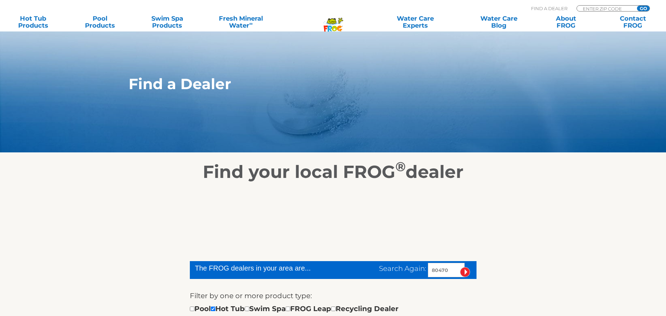  I want to click on span: Search Again:, so click(402, 268).